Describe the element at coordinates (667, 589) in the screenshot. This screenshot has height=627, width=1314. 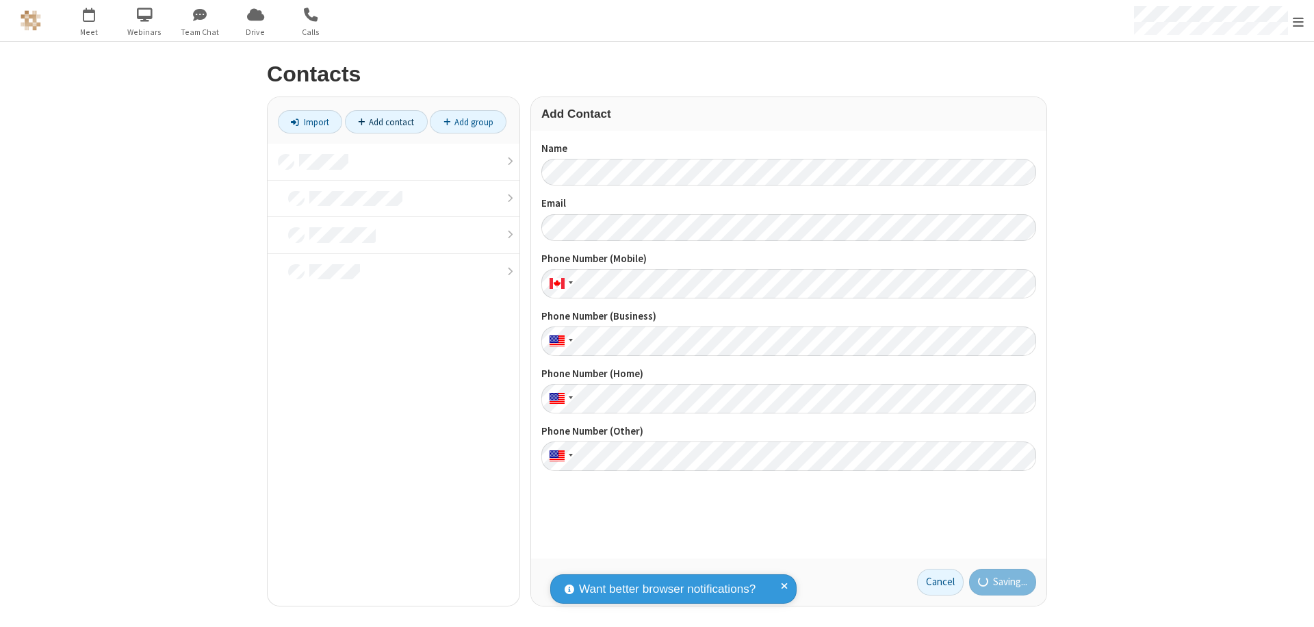
I see `span: Want better browser notifications?` at that location.